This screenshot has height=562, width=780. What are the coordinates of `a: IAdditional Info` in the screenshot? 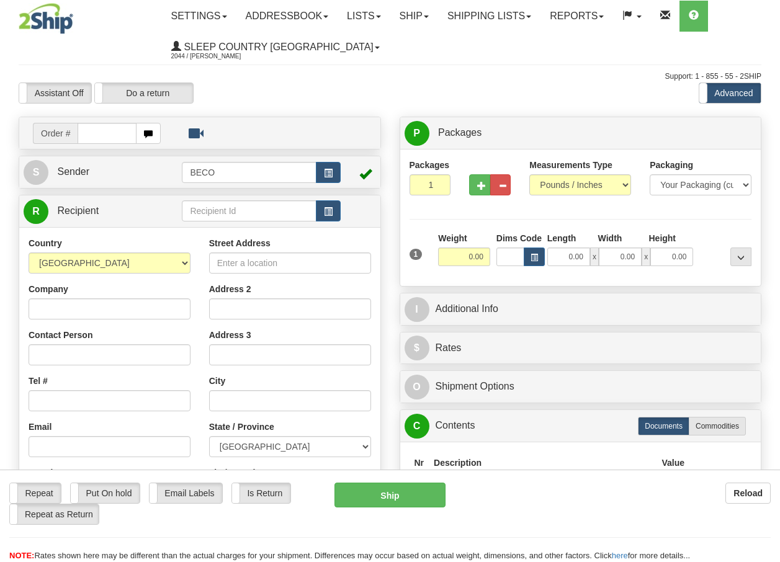 It's located at (581, 309).